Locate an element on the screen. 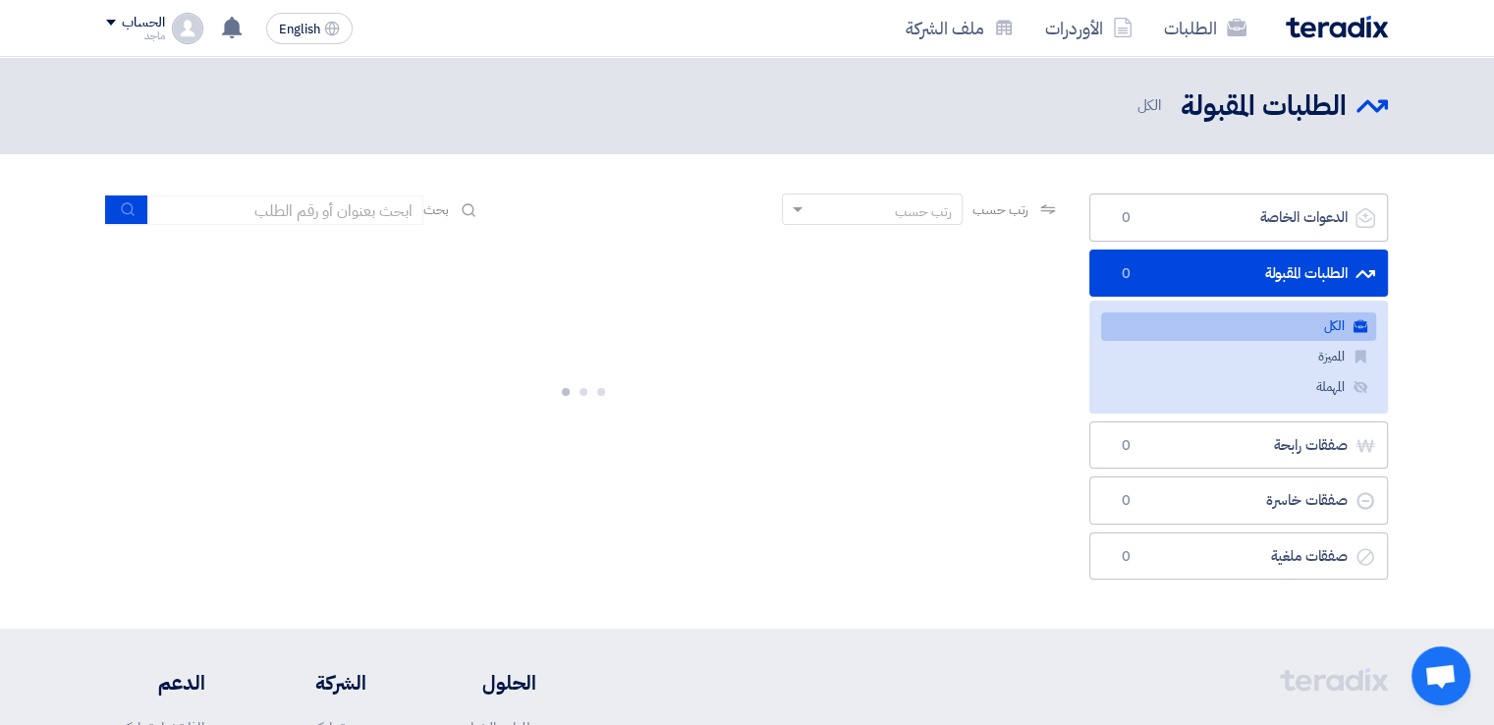 The image size is (1494, 725). div: الحساب is located at coordinates (142, 23).